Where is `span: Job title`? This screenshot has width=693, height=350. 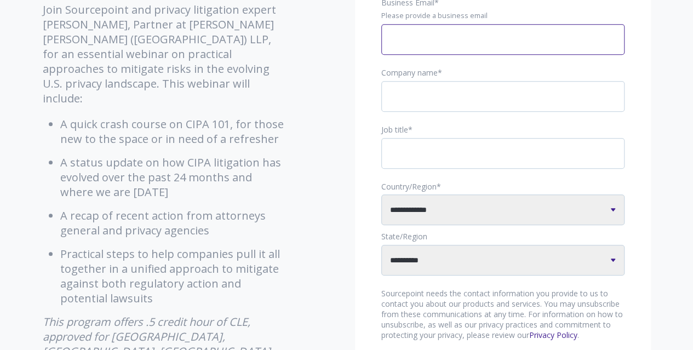
span: Job title is located at coordinates (395, 129).